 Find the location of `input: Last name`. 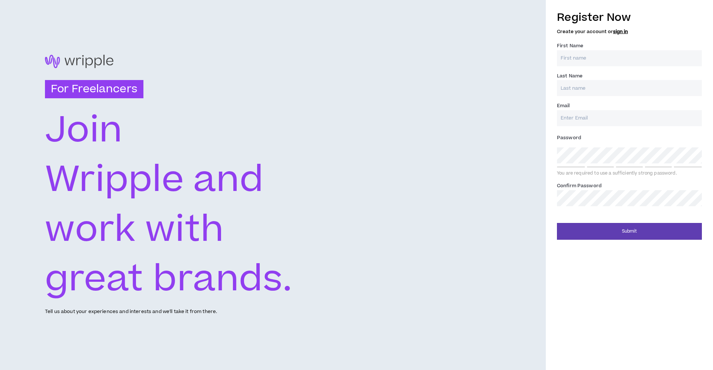

input: Last name is located at coordinates (630, 88).